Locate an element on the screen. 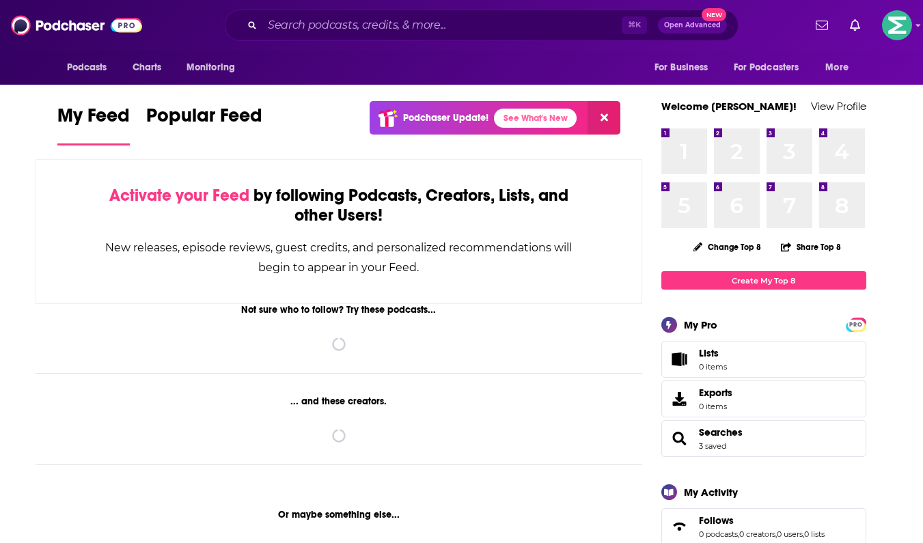  a: 0 creators is located at coordinates (757, 534).